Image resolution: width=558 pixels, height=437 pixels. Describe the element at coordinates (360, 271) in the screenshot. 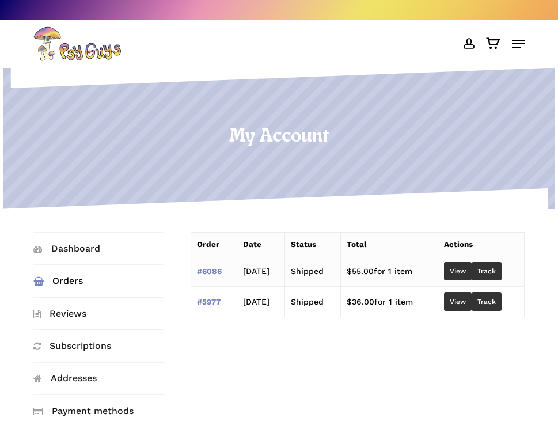

I see `span: 55.00` at that location.